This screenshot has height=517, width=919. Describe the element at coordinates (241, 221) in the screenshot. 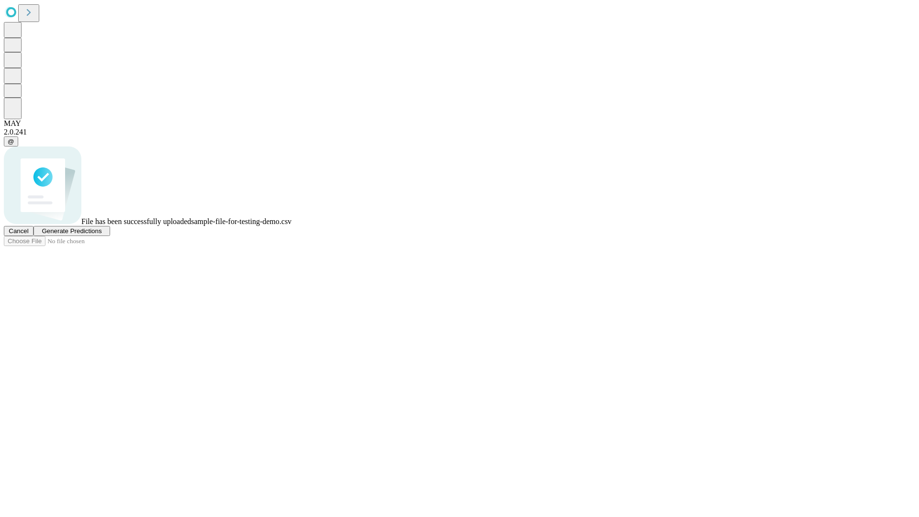

I see `span: sample-file-for-testing-demo.csv` at that location.